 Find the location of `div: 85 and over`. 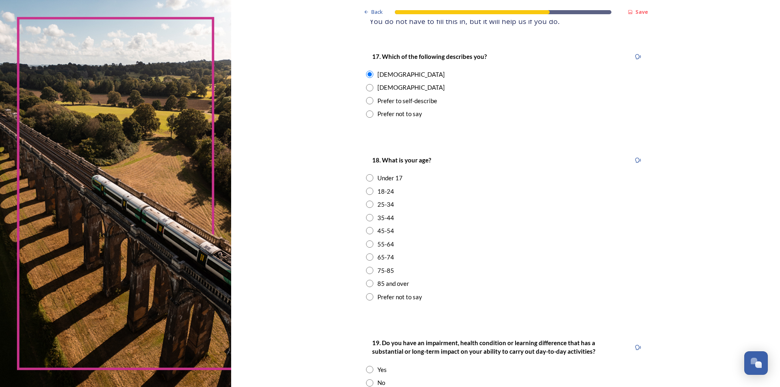

div: 85 and over is located at coordinates (393, 283).